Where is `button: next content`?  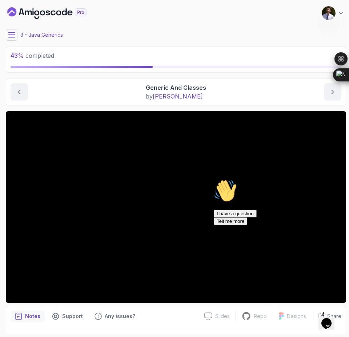
button: next content is located at coordinates (333, 92).